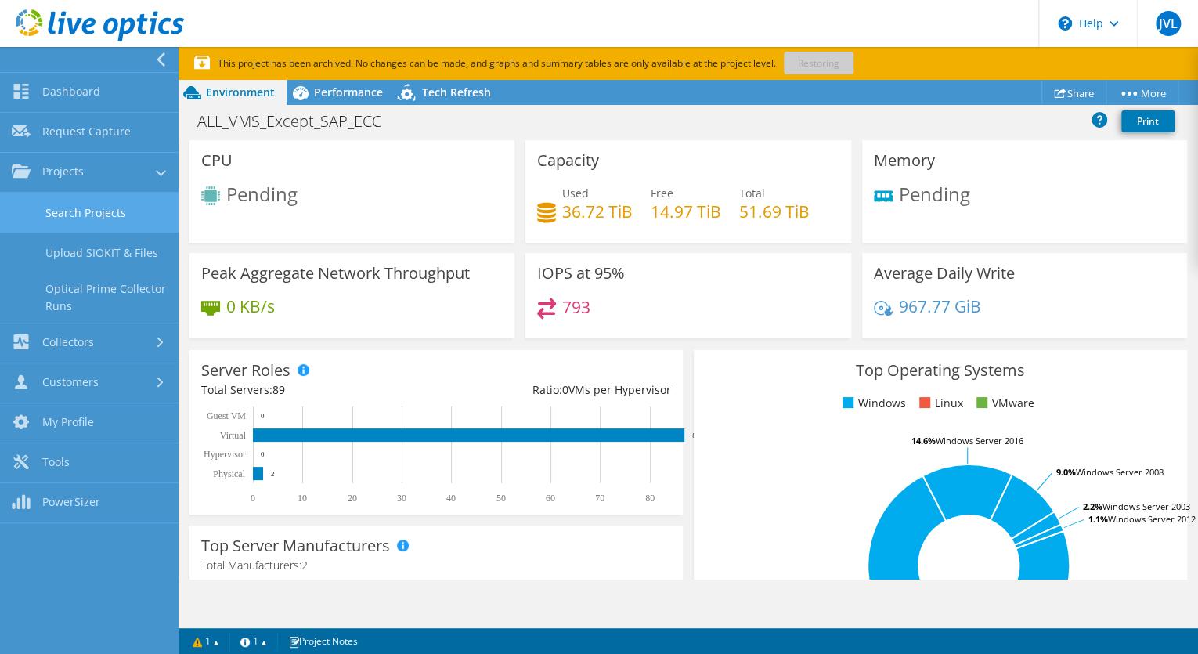 This screenshot has height=654, width=1198. What do you see at coordinates (250, 306) in the screenshot?
I see `h4: 0 KB/s` at bounding box center [250, 306].